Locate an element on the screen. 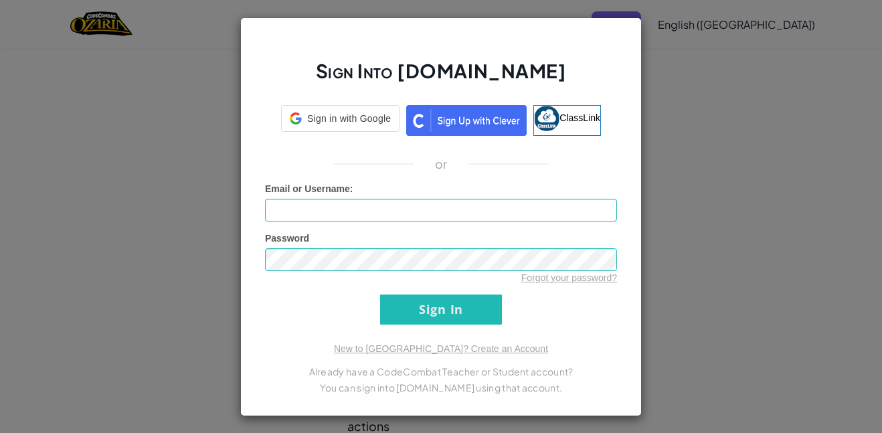  div: Sign in with Google is located at coordinates (340, 118).